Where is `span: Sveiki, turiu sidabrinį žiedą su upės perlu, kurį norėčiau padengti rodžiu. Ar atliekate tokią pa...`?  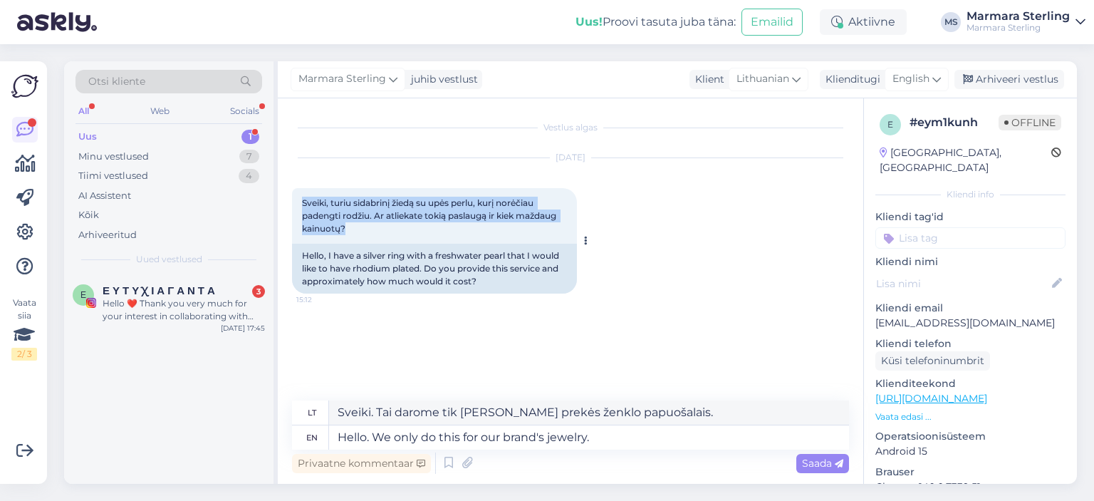
span: Sveiki, turiu sidabrinį žiedą su upės perlu, kurį norėčiau padengti rodžiu. Ar atliekate tokią pa... is located at coordinates (430, 215).